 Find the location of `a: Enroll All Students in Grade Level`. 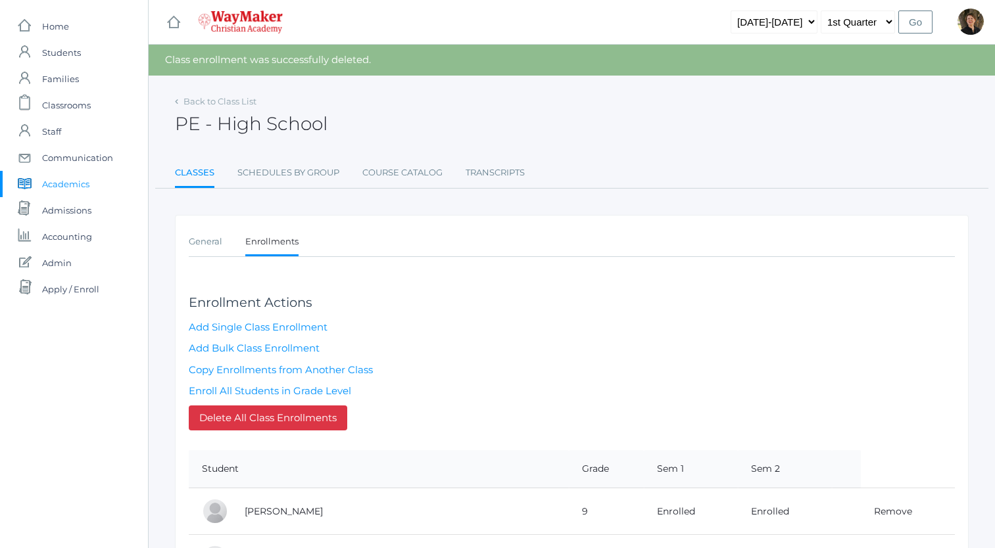

a: Enroll All Students in Grade Level is located at coordinates (270, 391).